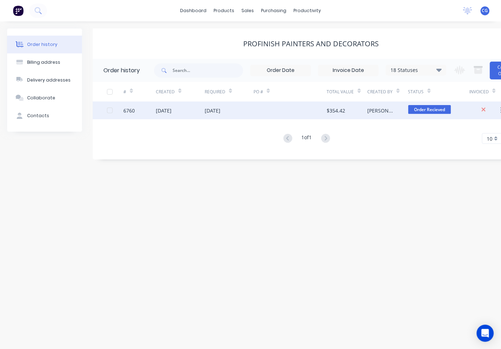 The height and width of the screenshot is (349, 501). I want to click on div: Open Intercom Messenger, so click(485, 334).